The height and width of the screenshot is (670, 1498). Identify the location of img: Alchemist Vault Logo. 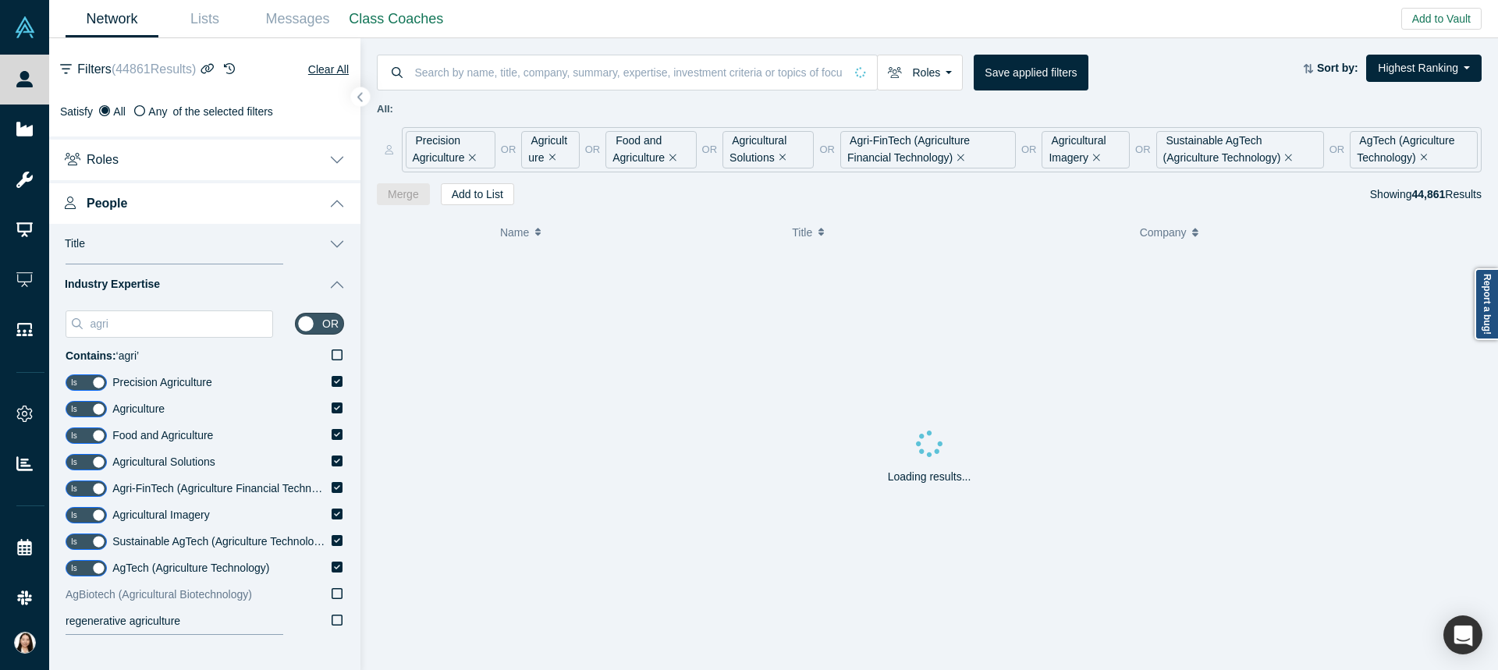
(25, 27).